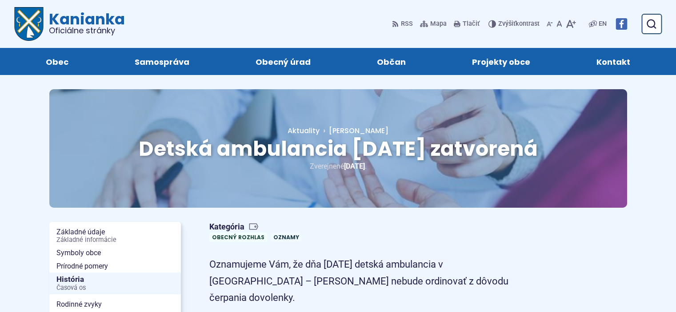 Image resolution: width=676 pixels, height=312 pixels. I want to click on a: Prírodné pomery, so click(115, 267).